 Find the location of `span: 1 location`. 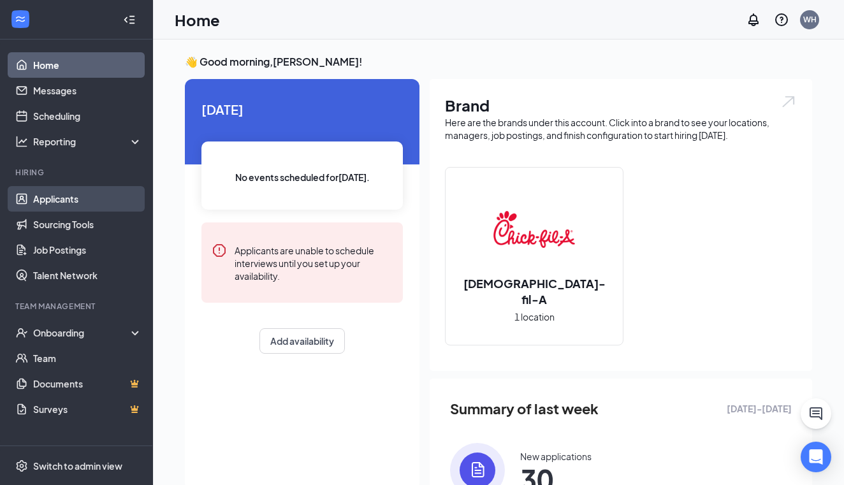

span: 1 location is located at coordinates (534, 317).